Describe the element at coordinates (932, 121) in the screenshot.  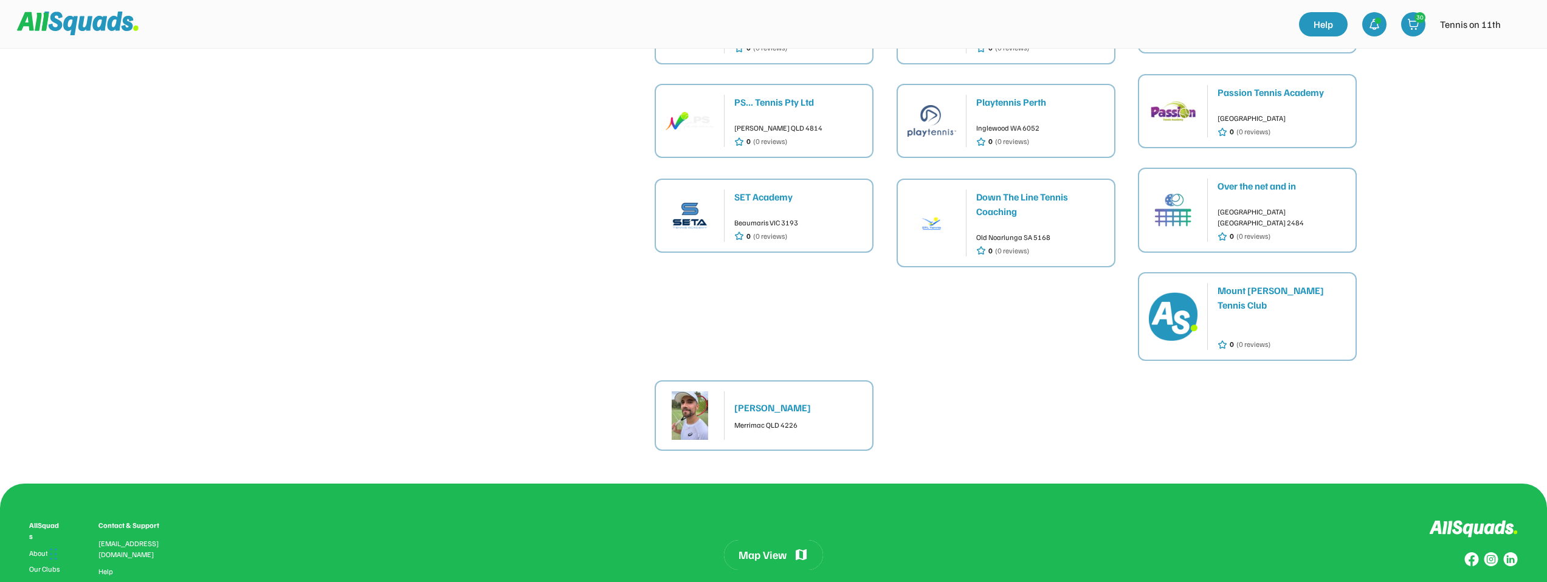
I see `img: playtennis%20blue%20logo%201.png` at that location.